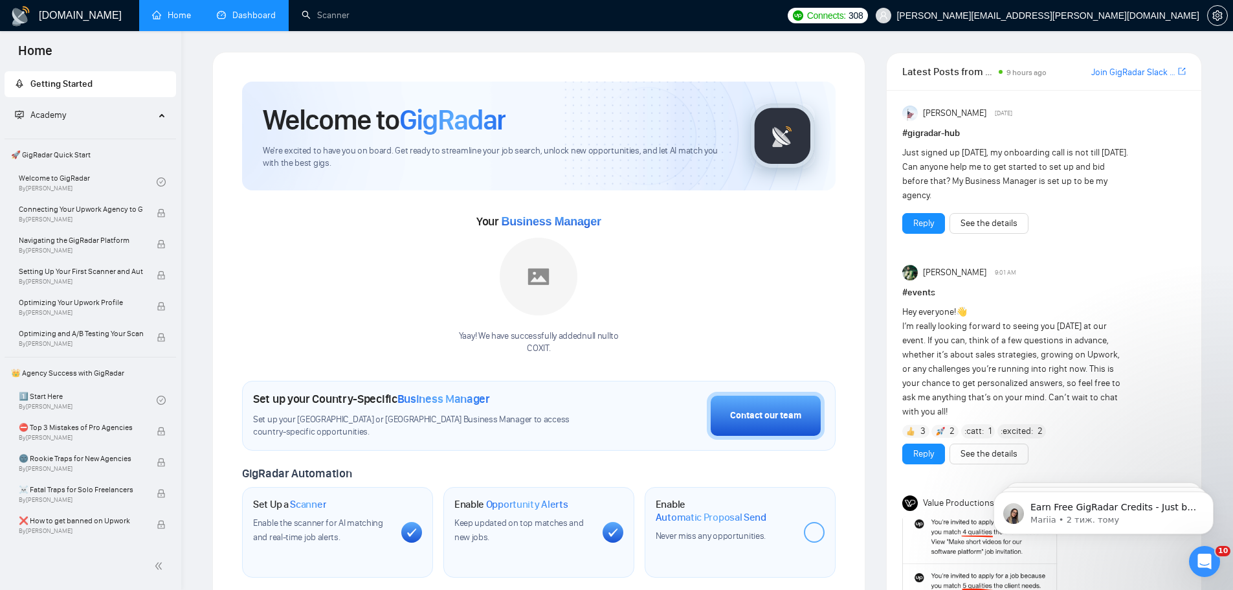  What do you see at coordinates (1027, 73) in the screenshot?
I see `span: 9 hours ago` at bounding box center [1027, 73].